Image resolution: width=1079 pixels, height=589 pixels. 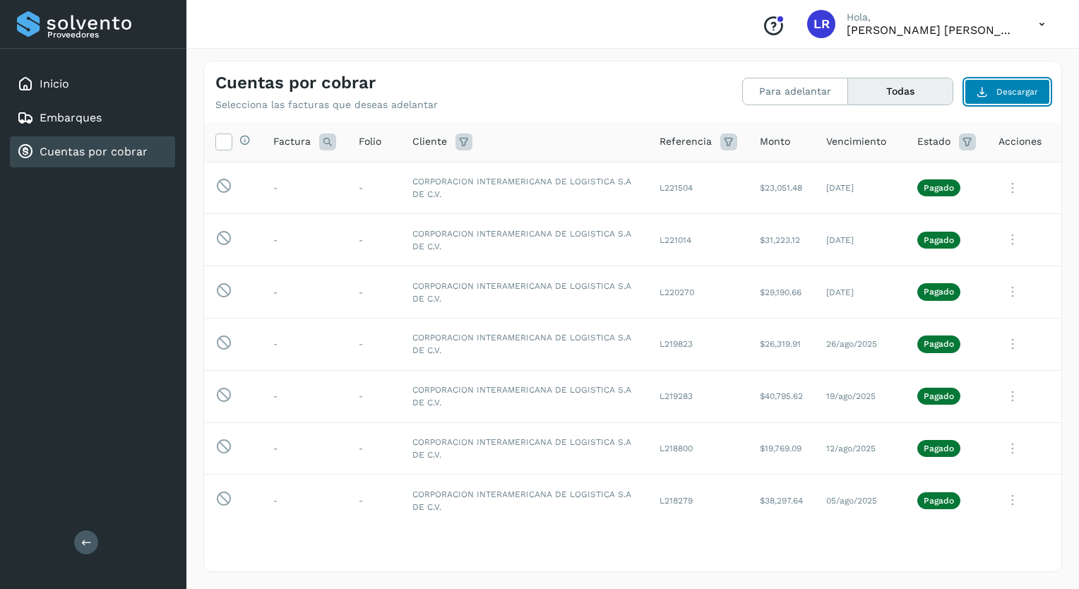 I want to click on td: L219823, so click(x=699, y=344).